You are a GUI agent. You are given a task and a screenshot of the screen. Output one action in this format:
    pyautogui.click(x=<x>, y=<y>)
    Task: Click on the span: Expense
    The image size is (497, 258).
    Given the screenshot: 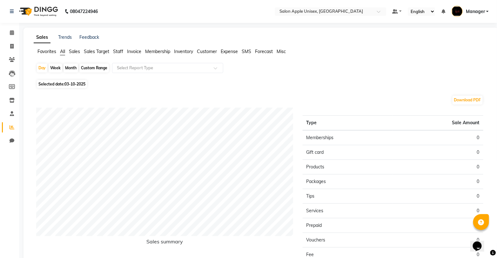 What is the action you would take?
    pyautogui.click(x=229, y=51)
    